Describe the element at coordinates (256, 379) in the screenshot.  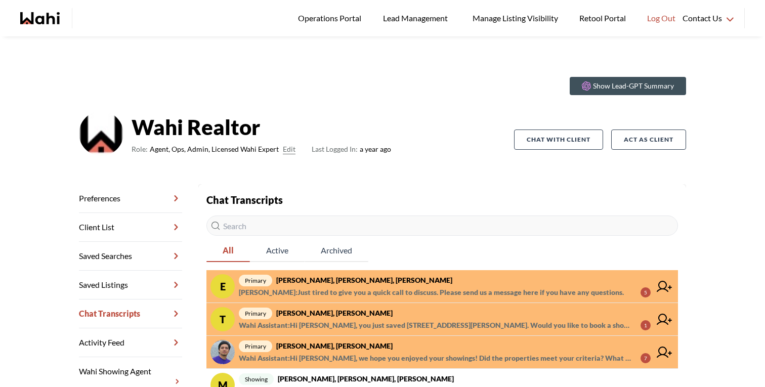
I see `span: showing` at that location.